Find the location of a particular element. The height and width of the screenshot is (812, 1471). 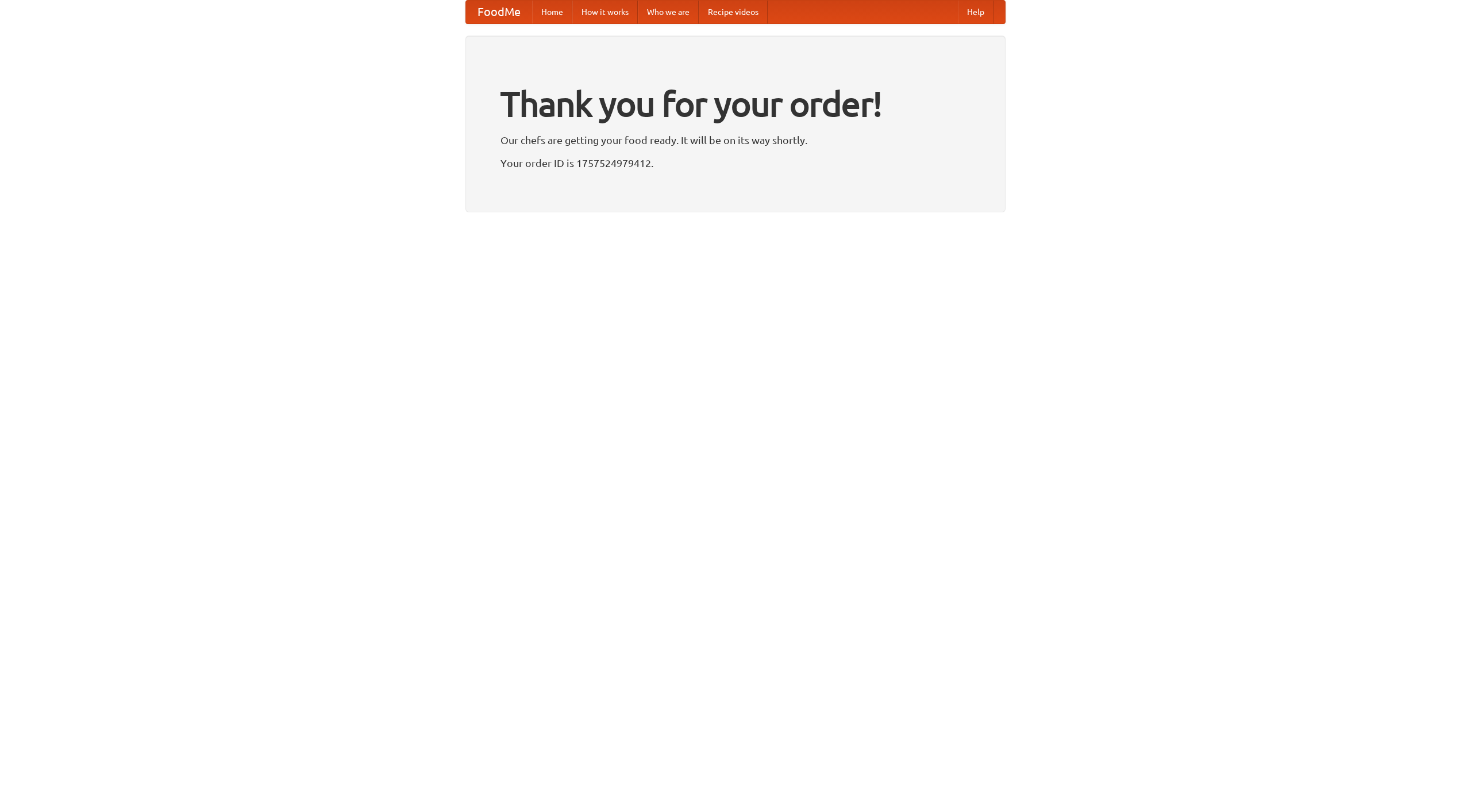

a: Help is located at coordinates (976, 12).